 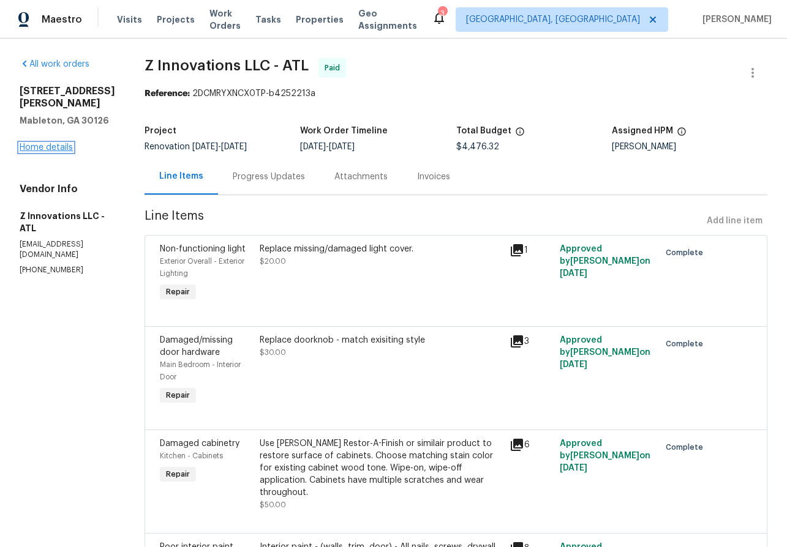 I want to click on span: Work Orders, so click(x=225, y=20).